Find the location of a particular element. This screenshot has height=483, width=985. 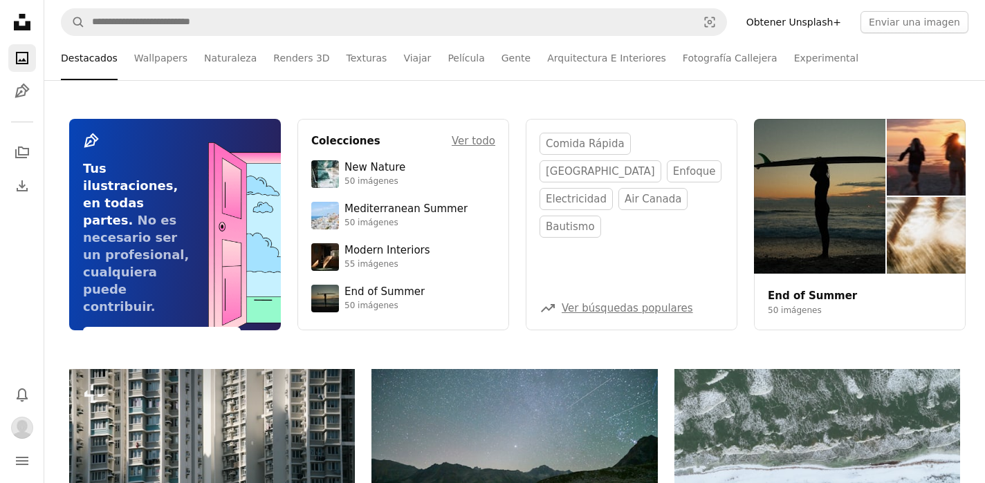

img: premium_photo-1754398386796-ea3dec2a6302 is located at coordinates (325, 299).